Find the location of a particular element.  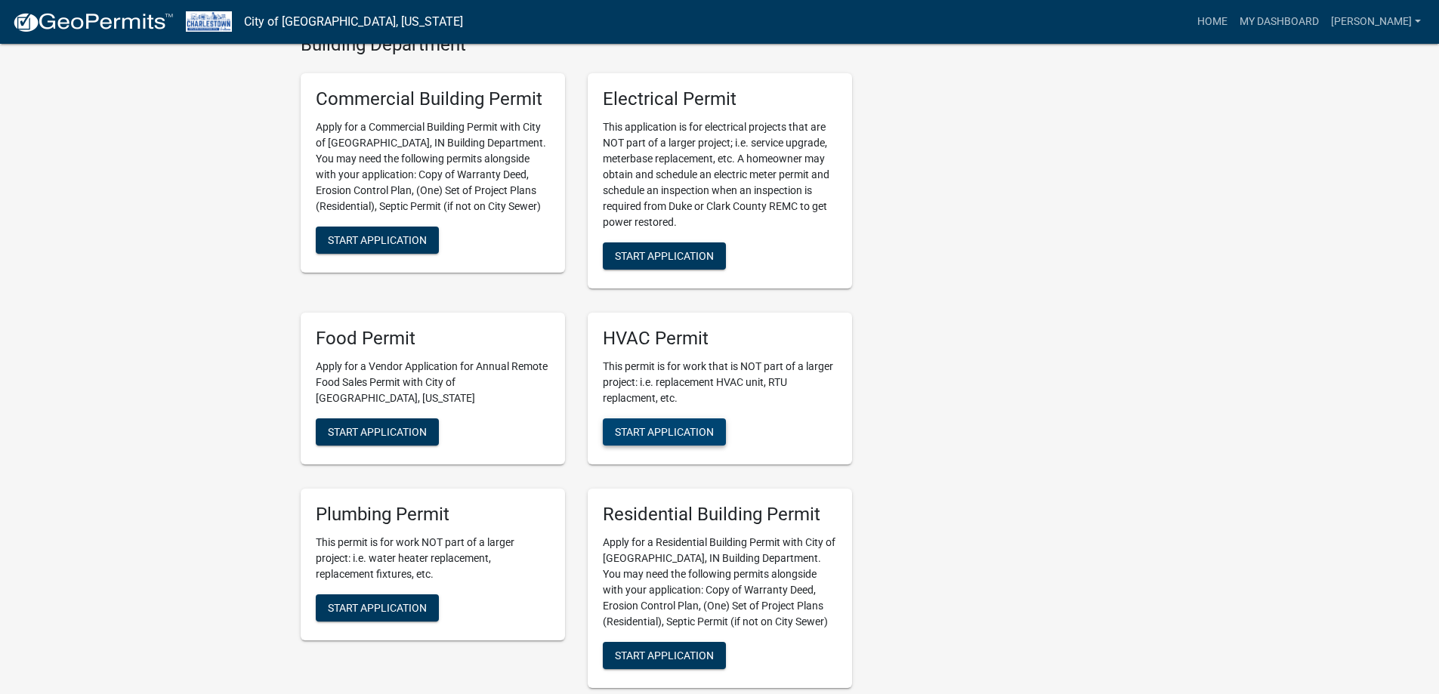

h5: Commercial Building Permit is located at coordinates (433, 99).